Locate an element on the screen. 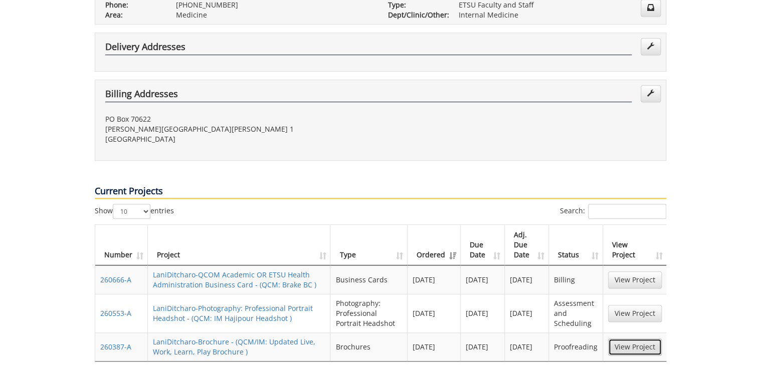 The image size is (761, 370). td: Photography: Professional Portrait Headshot is located at coordinates (368, 313).